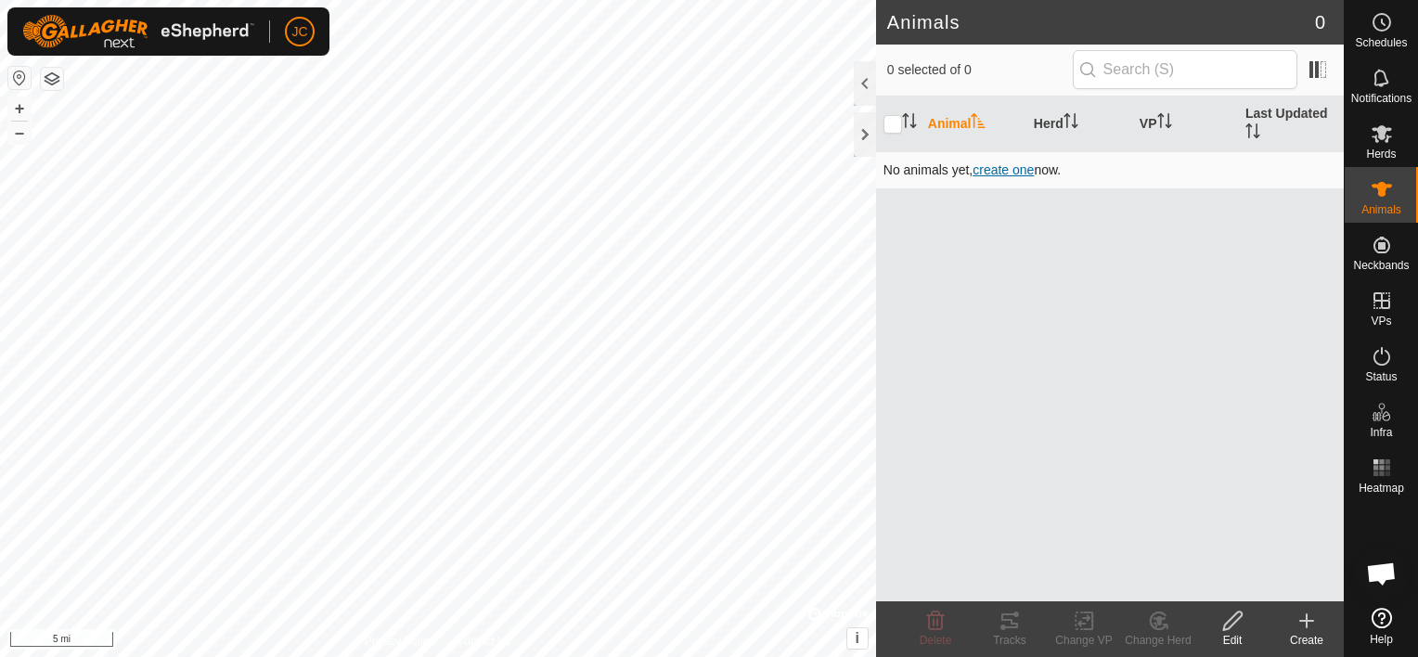 The height and width of the screenshot is (657, 1418). Describe the element at coordinates (1079, 124) in the screenshot. I see `th: Herd` at that location.